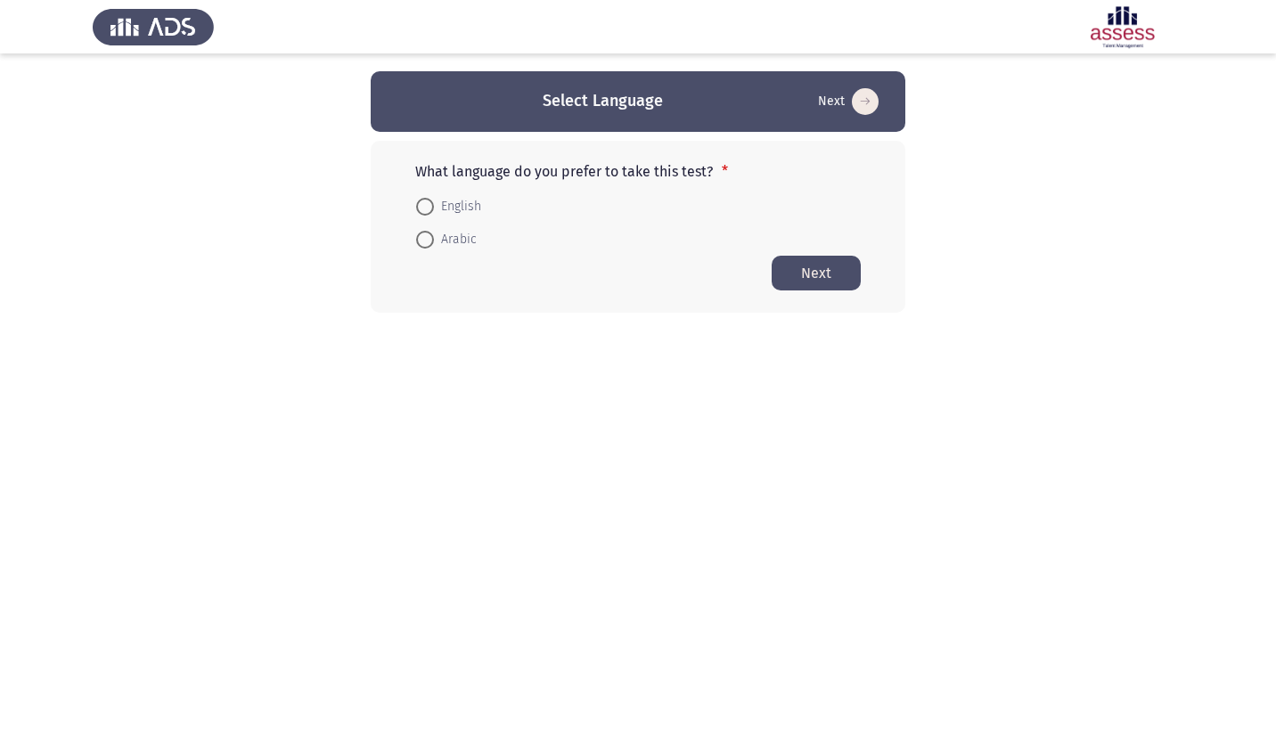 This screenshot has height=743, width=1276. I want to click on p: What language do you prefer to take this test?, so click(638, 171).